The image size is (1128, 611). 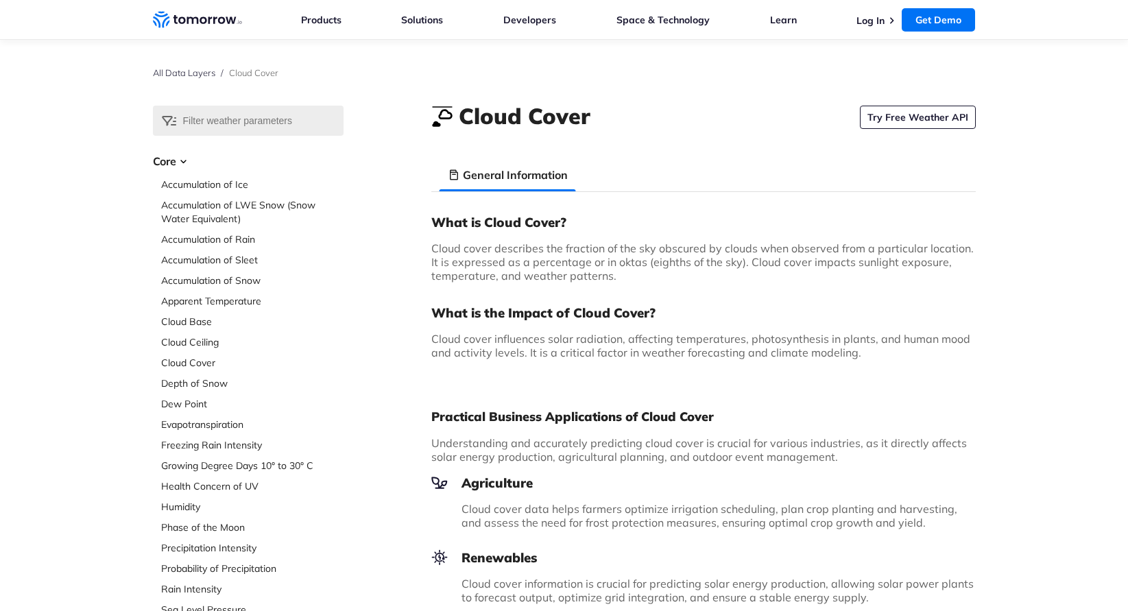 What do you see at coordinates (252, 383) in the screenshot?
I see `a: Depth of Snow` at bounding box center [252, 383].